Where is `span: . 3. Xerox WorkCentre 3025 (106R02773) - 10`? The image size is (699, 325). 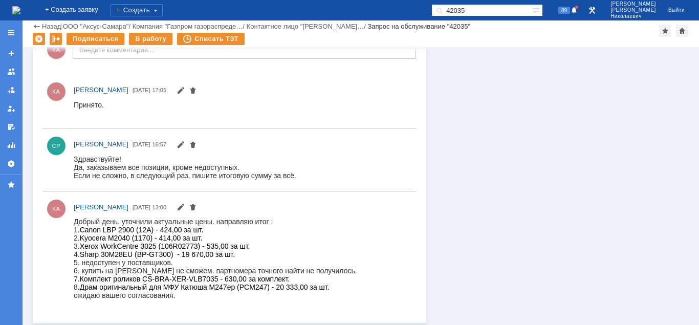 span: . 3. Xerox WorkCentre 3025 (106R02773) - 10 is located at coordinates (250, 143).